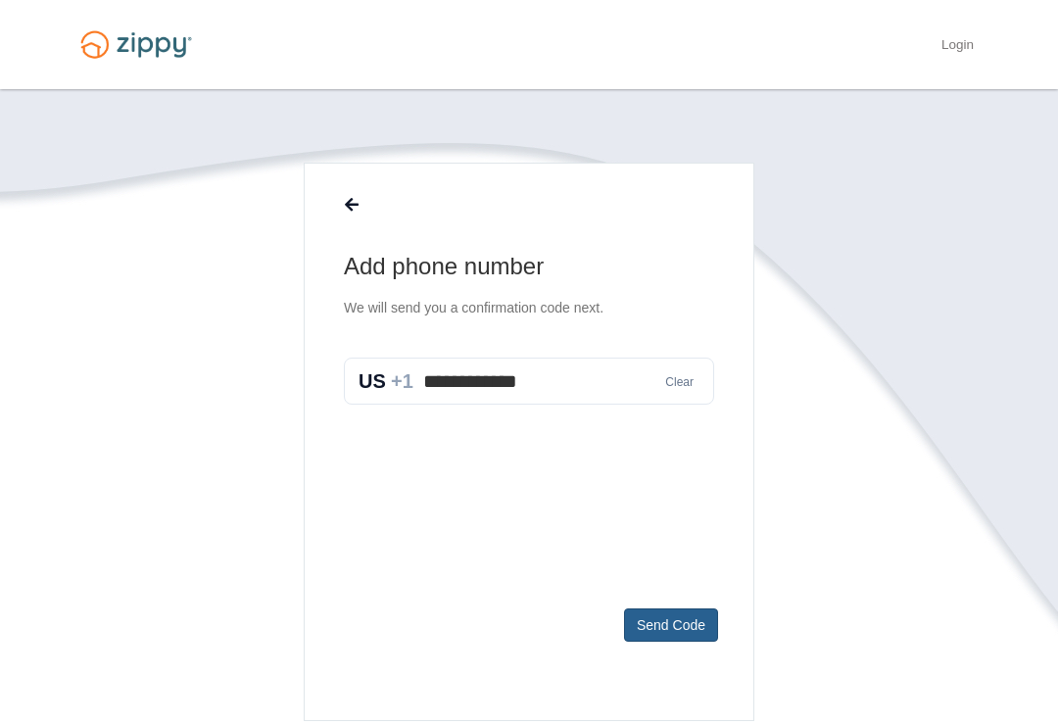  I want to click on h1: Add phone number, so click(529, 266).